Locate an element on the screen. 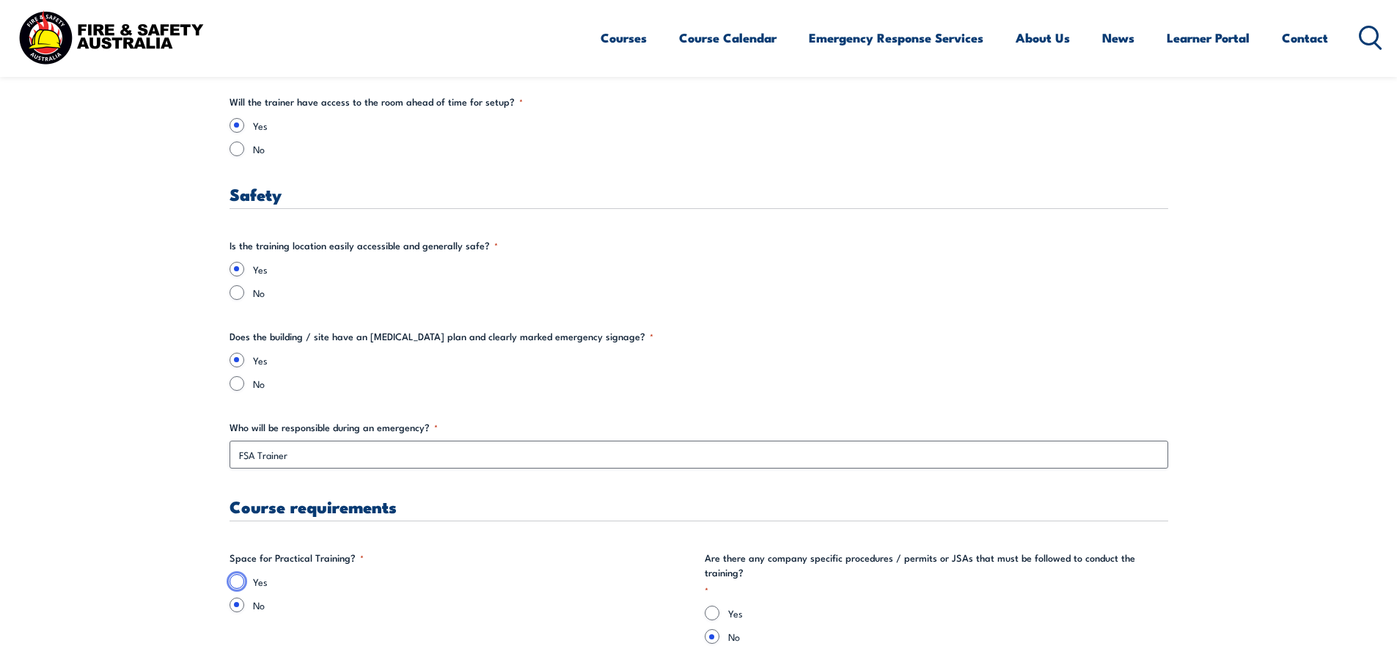 This screenshot has height=668, width=1397. a: News is located at coordinates (1118, 37).